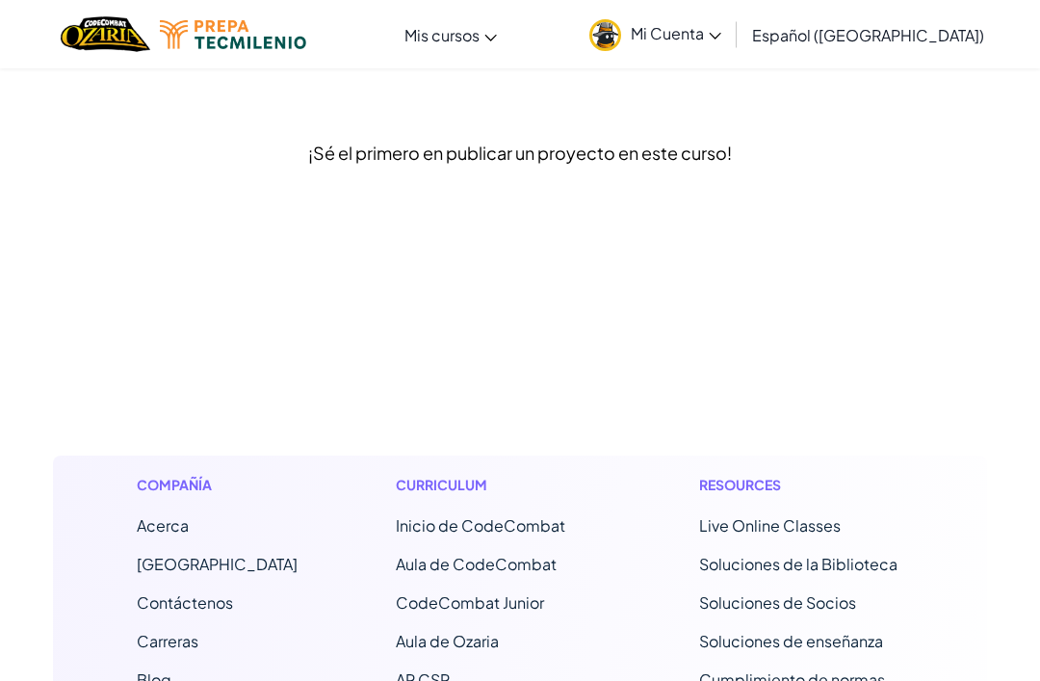 Image resolution: width=1040 pixels, height=681 pixels. I want to click on span: Contáctenos, so click(185, 602).